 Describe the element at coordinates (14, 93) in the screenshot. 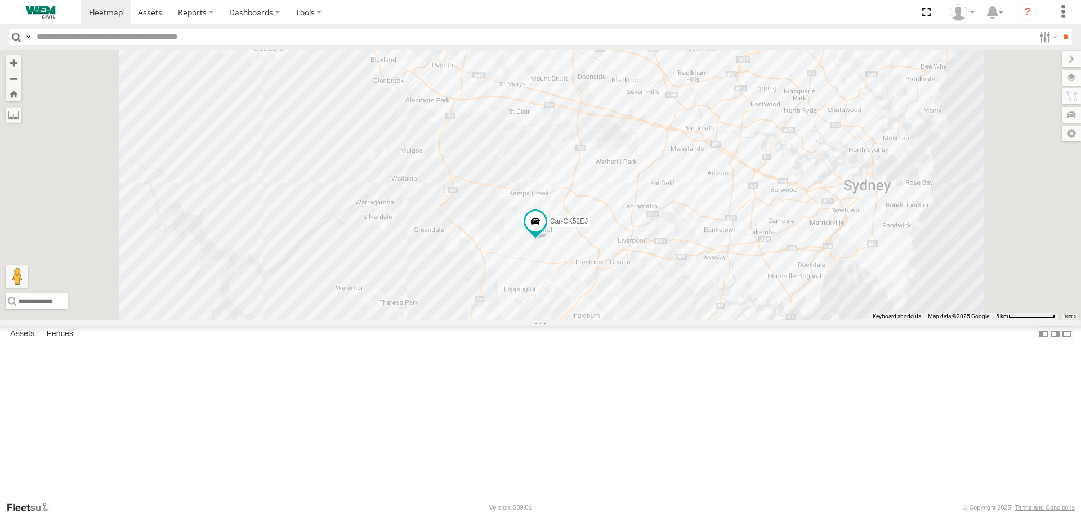

I see `button: Zoom Home` at that location.